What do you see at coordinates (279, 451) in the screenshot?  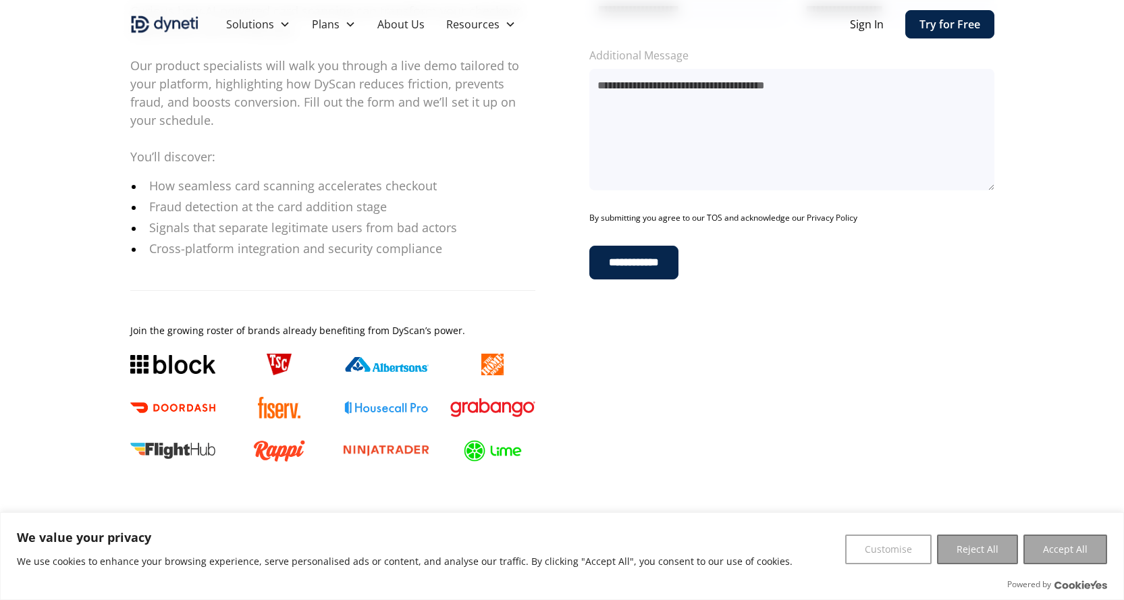 I see `img: Rappi logo` at bounding box center [279, 451].